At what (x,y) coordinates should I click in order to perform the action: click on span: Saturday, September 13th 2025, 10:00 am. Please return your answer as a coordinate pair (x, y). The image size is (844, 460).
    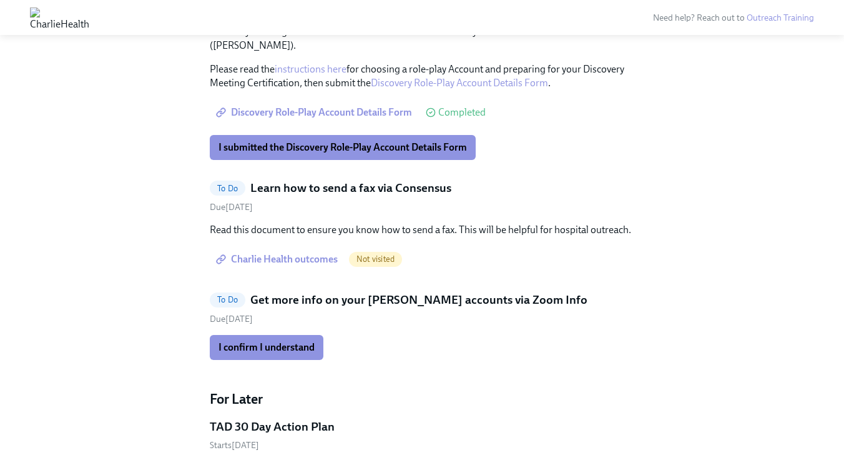
    Looking at the image, I should click on (231, 207).